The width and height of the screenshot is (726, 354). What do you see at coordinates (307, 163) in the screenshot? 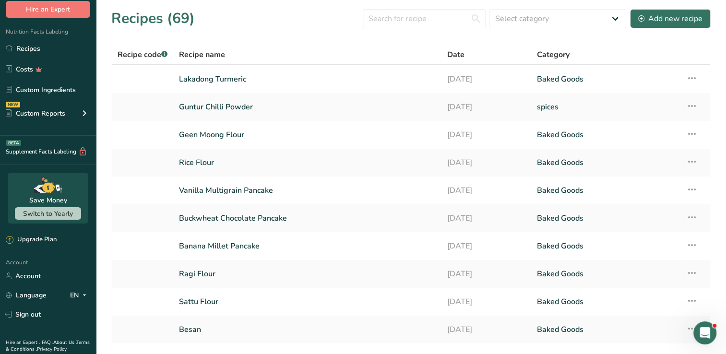
I see `a: Rice Flour` at bounding box center [307, 163].